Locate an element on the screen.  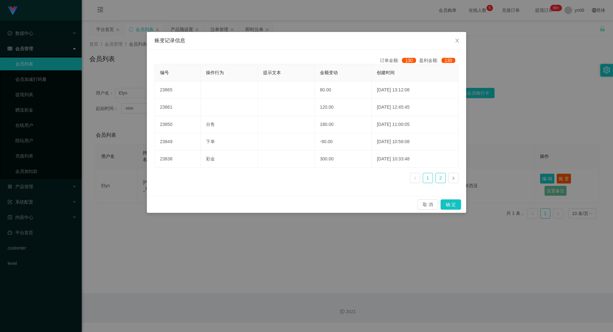
li: 2 is located at coordinates (441, 178).